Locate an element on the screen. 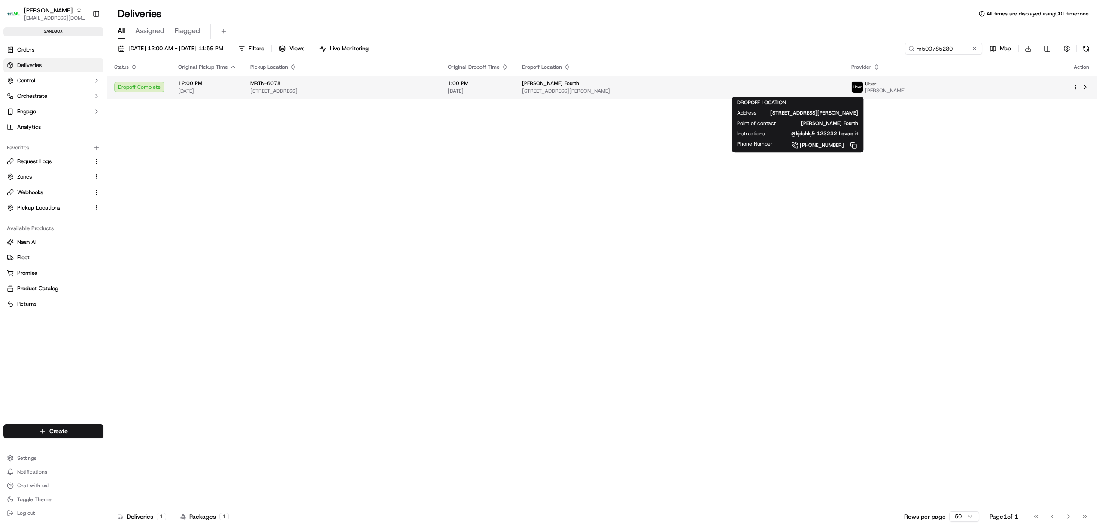  span: Deliveries is located at coordinates (29, 65).